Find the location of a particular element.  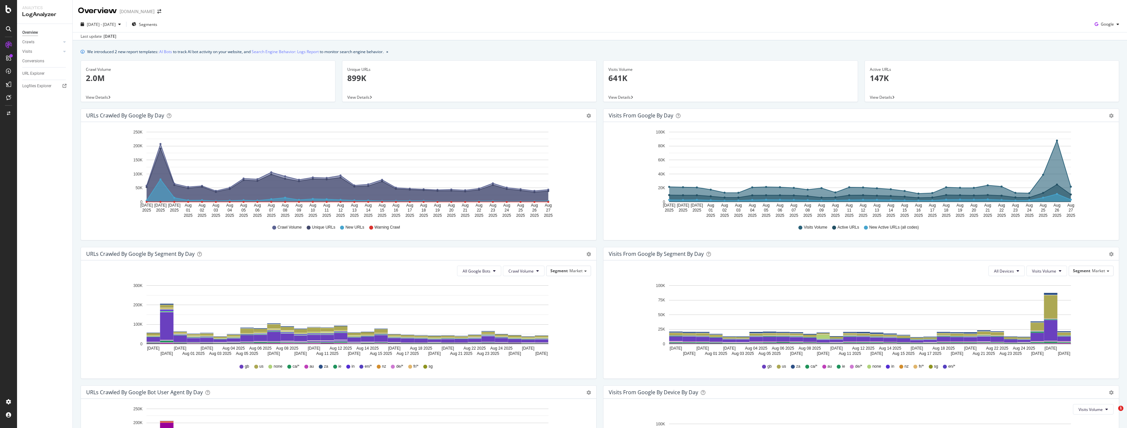

a: Search Engine Behavior: Logs Report is located at coordinates (285, 51).